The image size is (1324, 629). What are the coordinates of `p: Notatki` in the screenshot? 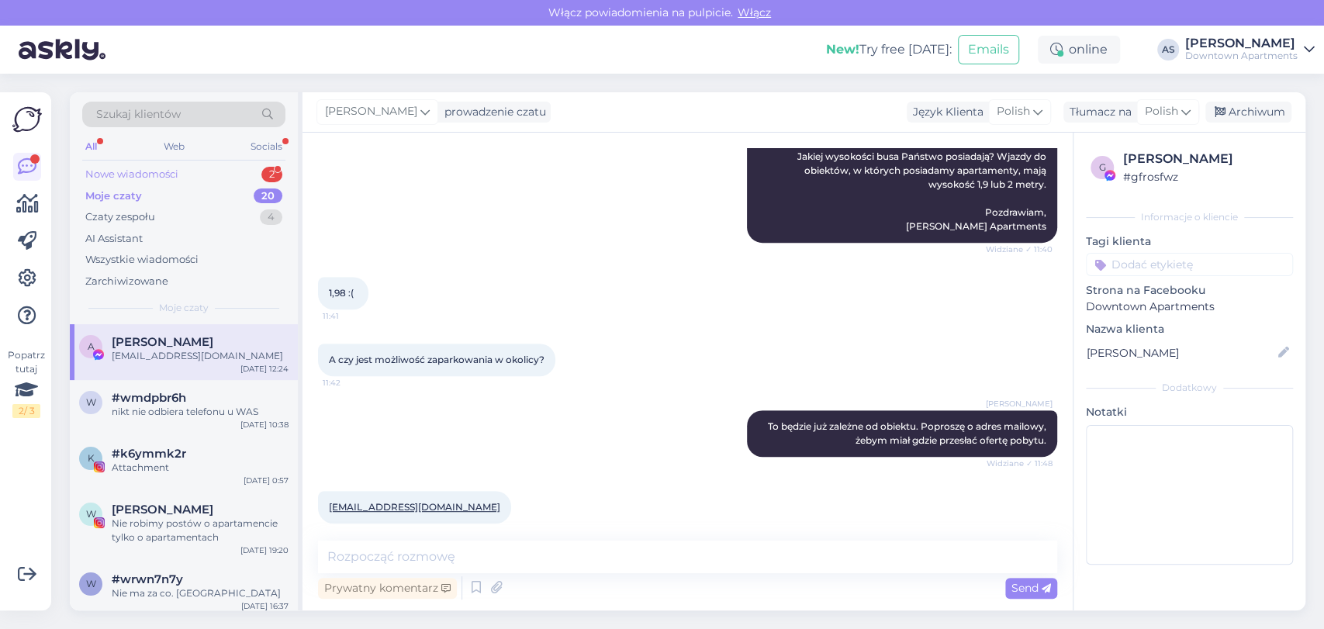 It's located at (1189, 412).